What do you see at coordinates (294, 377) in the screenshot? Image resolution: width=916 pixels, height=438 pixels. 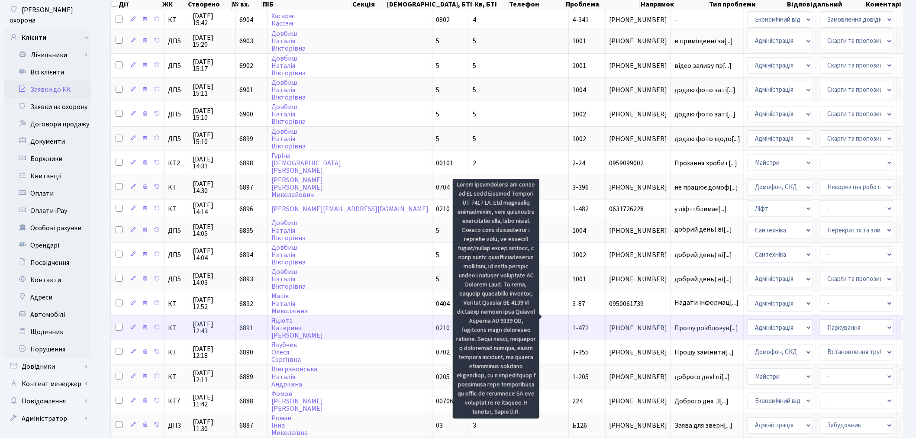 I see `a: ВінграновськаНаталіяАндріївна` at bounding box center [294, 377].